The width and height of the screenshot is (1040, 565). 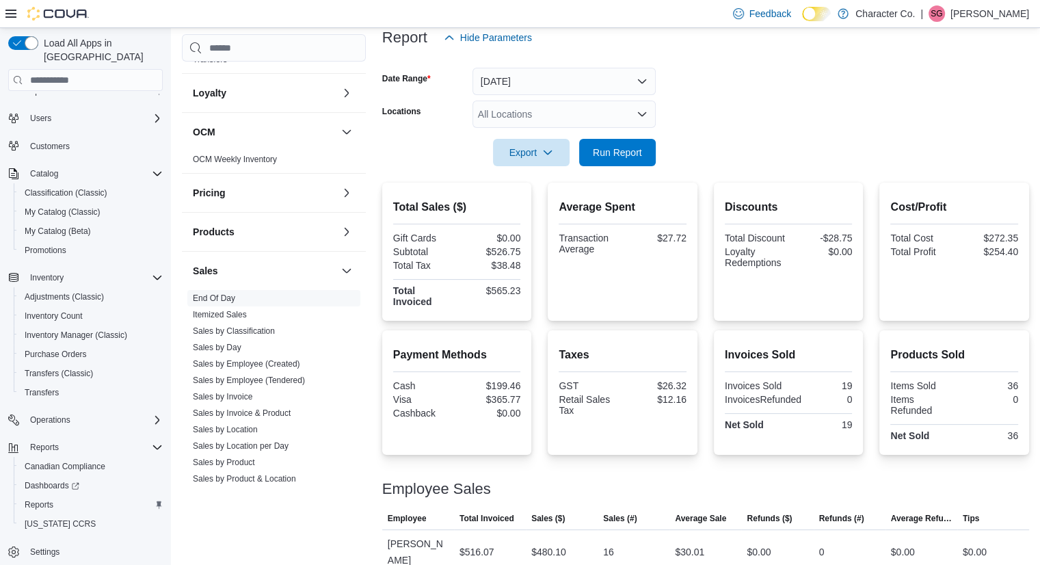 I want to click on span: My Catalog (Classic), so click(x=91, y=212).